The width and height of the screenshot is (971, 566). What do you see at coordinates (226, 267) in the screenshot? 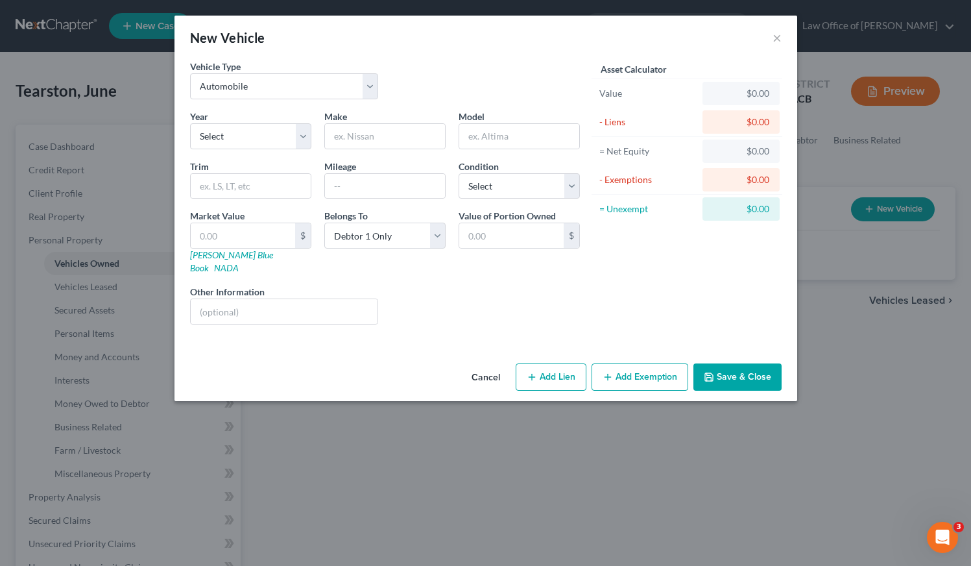
I see `a: NADA` at bounding box center [226, 267].